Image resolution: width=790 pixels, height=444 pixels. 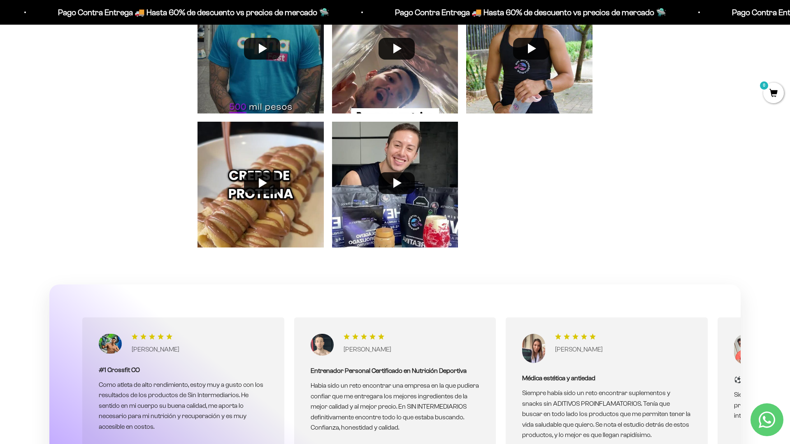 I want to click on p: #1 Crossfit CO, so click(x=183, y=370).